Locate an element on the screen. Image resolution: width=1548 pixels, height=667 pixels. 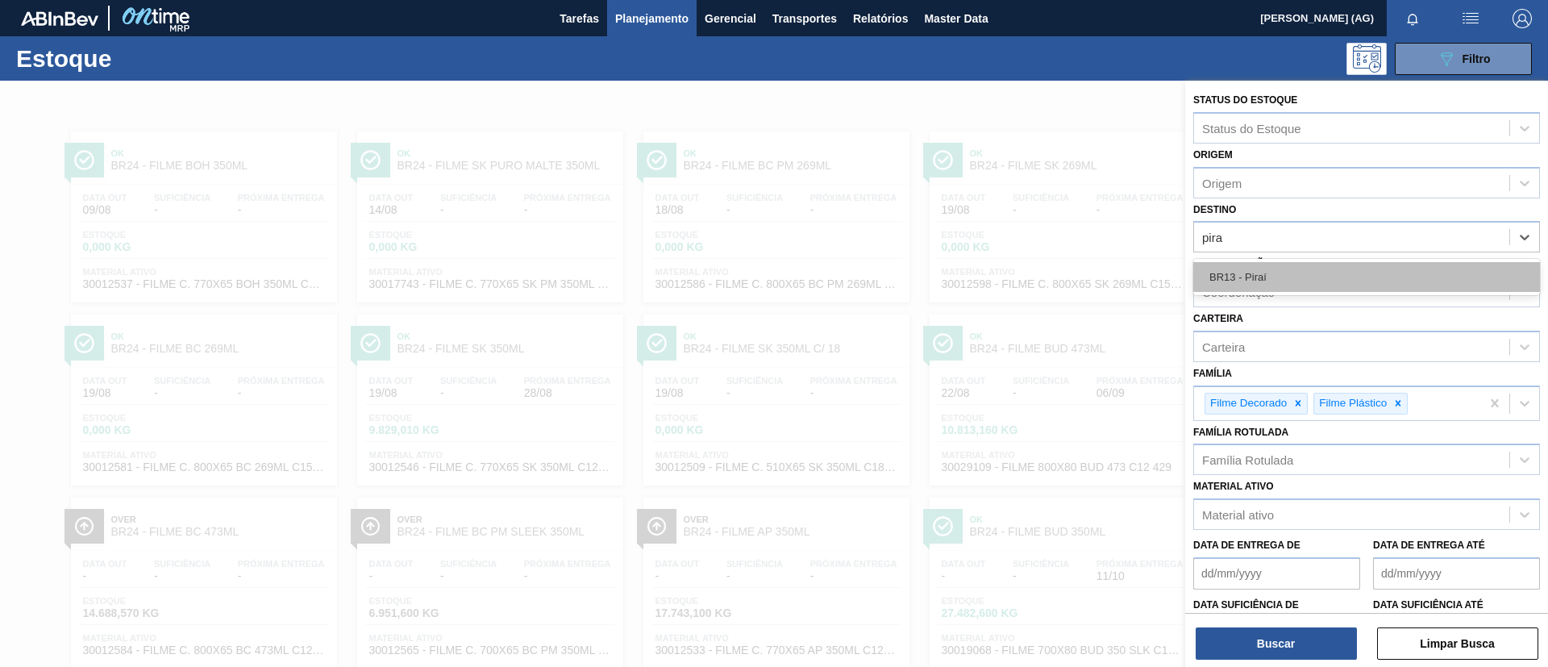
label: Data de Entrega de is located at coordinates (1246, 545).